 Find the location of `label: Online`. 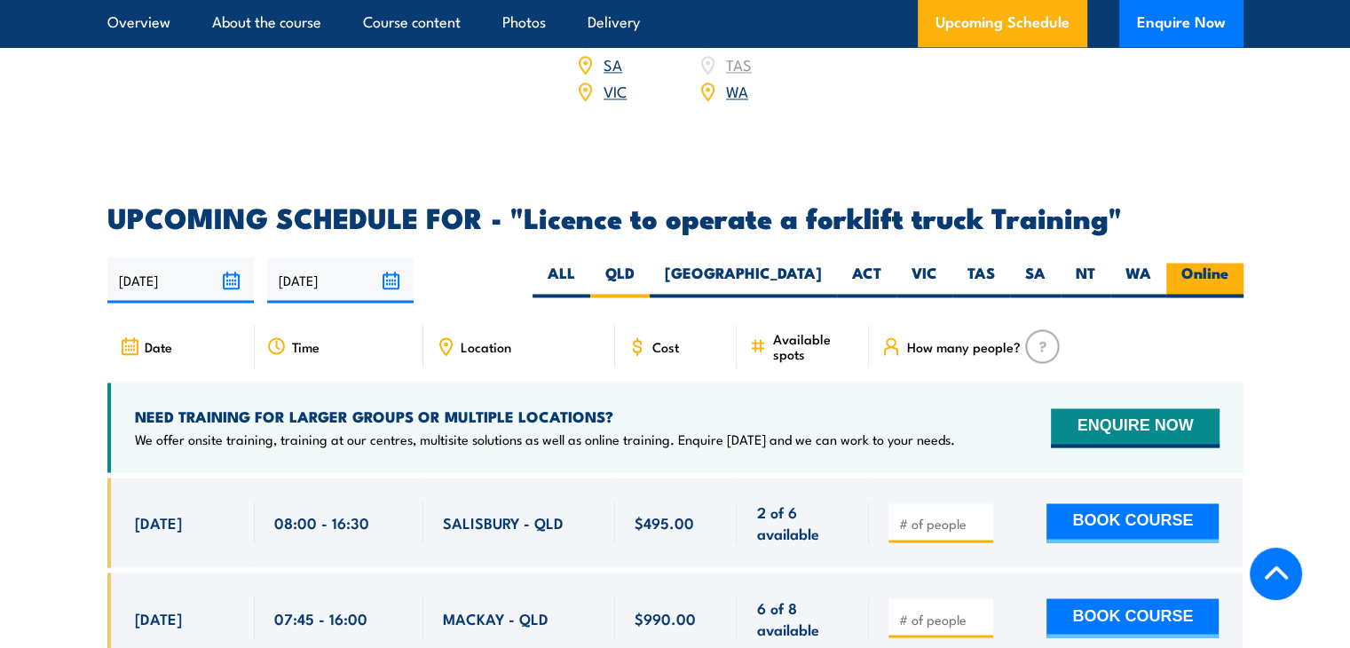

label: Online is located at coordinates (1205, 280).